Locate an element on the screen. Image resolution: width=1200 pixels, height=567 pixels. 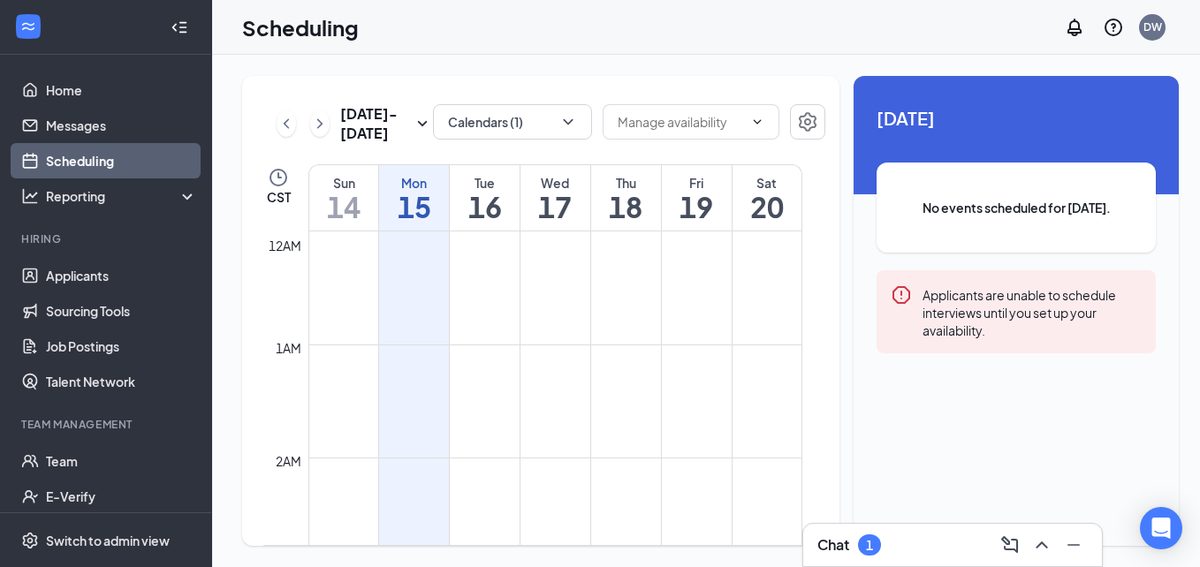
svg: ChevronLeft is located at coordinates (286, 124).